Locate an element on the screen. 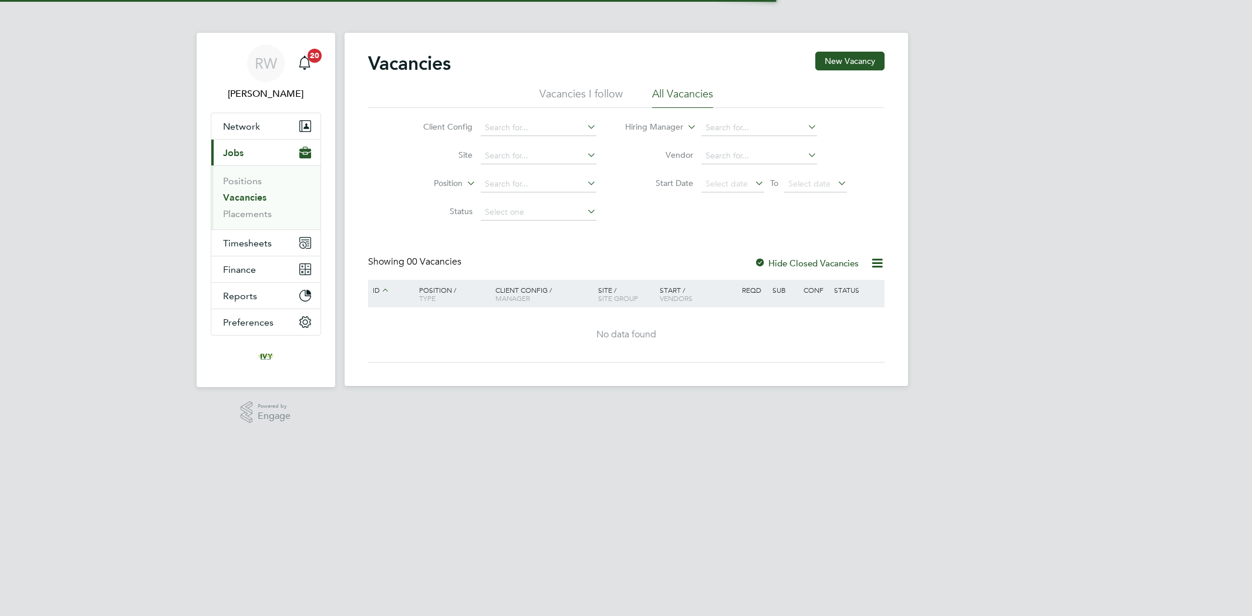 Image resolution: width=1252 pixels, height=616 pixels. span: Preferences is located at coordinates (248, 322).